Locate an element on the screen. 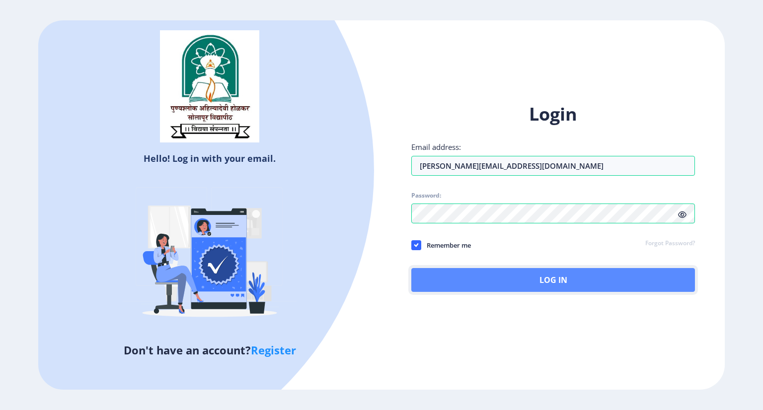  a: Register is located at coordinates (273, 350).